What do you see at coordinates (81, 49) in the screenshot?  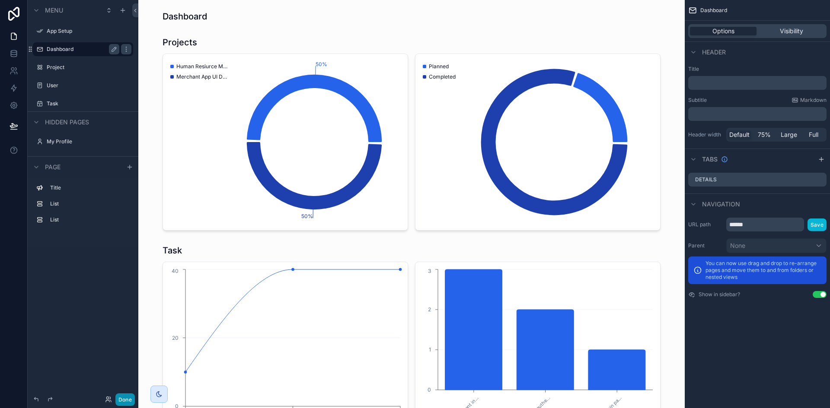 I see `label: Dashboard` at bounding box center [81, 49].